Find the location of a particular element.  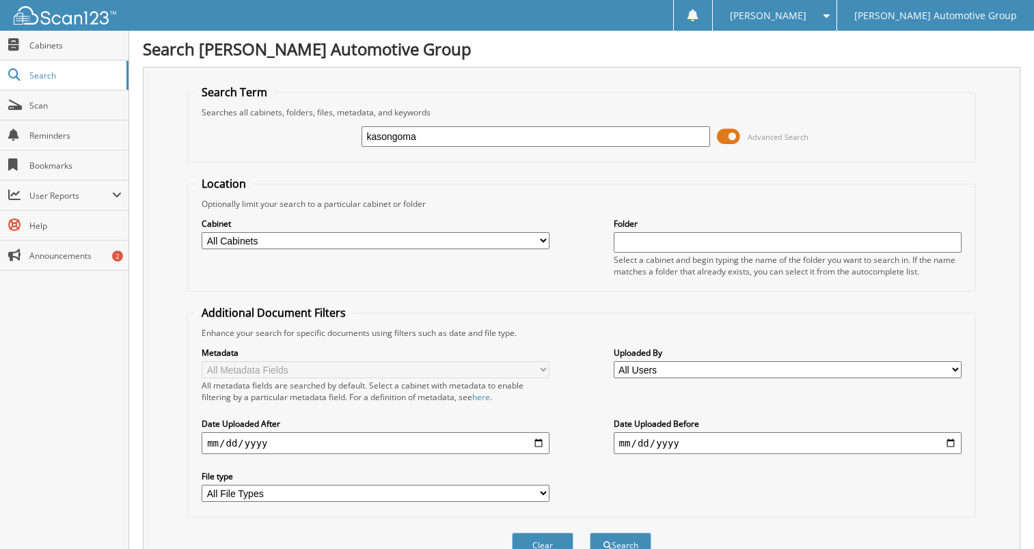

span: Cabinets is located at coordinates (75, 45).